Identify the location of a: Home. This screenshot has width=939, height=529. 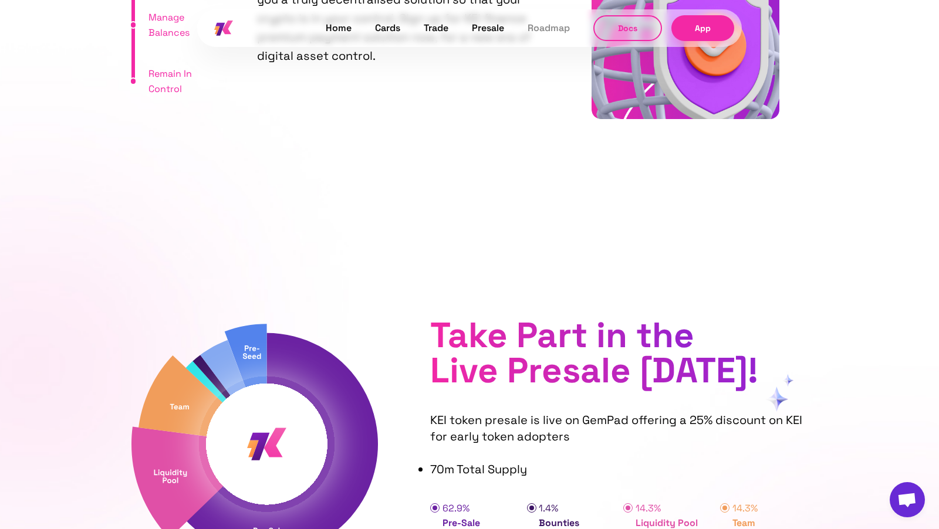
(339, 28).